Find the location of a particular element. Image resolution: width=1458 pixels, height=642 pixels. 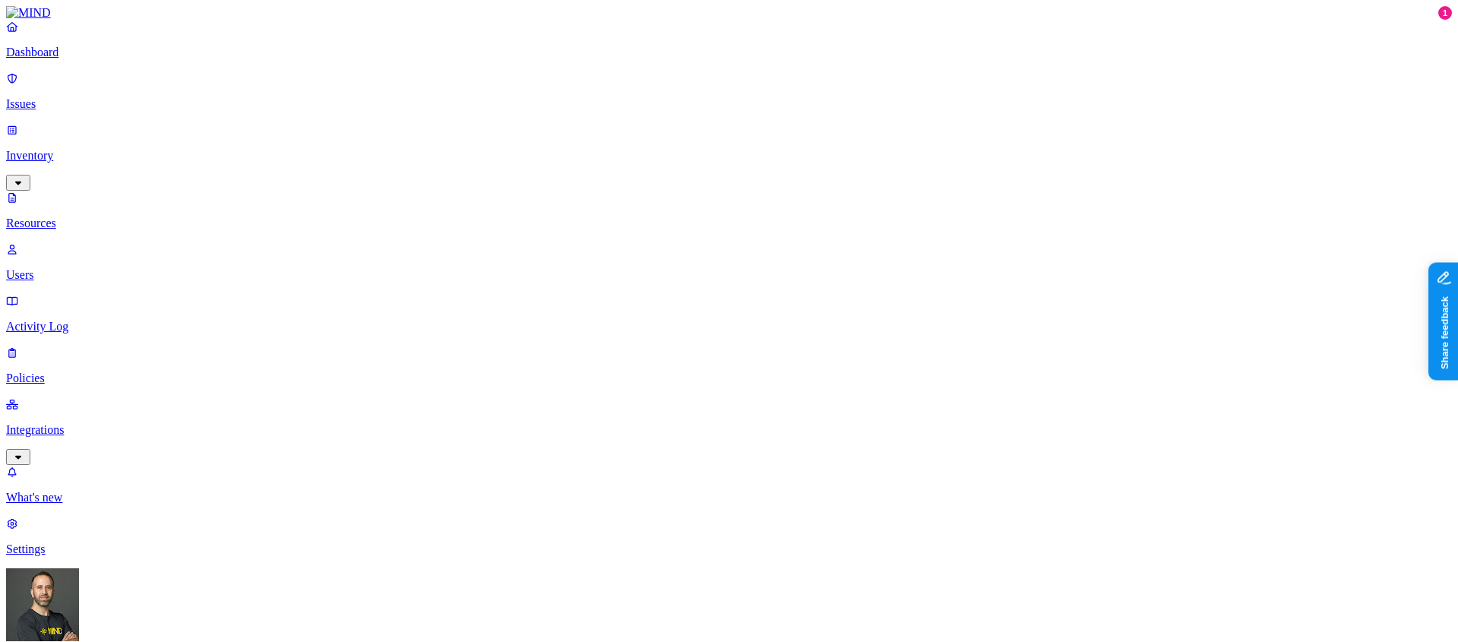

a: Integrations is located at coordinates (729, 430).